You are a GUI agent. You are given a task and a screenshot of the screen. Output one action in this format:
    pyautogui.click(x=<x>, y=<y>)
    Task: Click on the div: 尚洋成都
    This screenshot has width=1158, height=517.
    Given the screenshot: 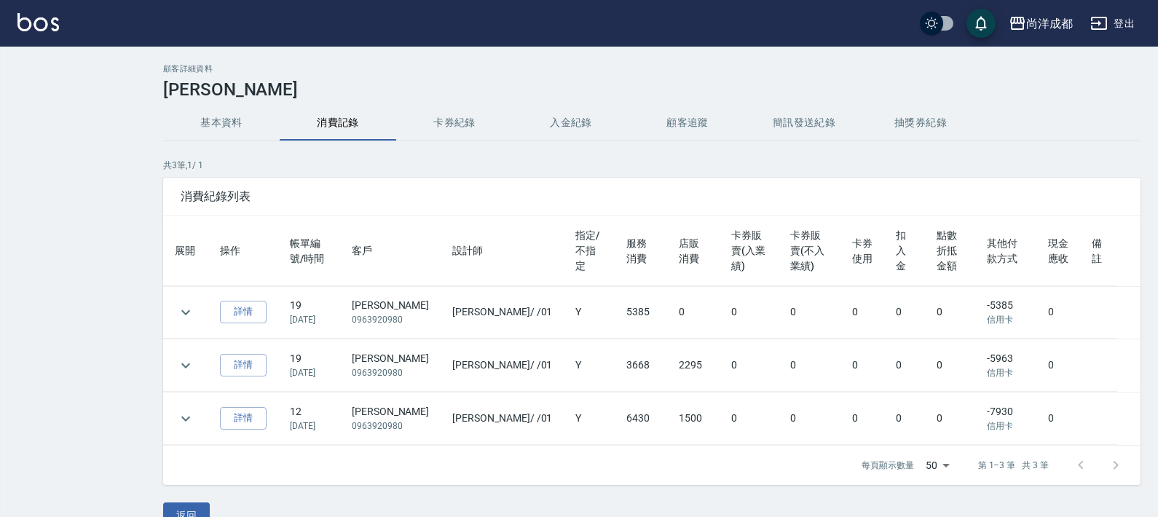 What is the action you would take?
    pyautogui.click(x=1050, y=23)
    